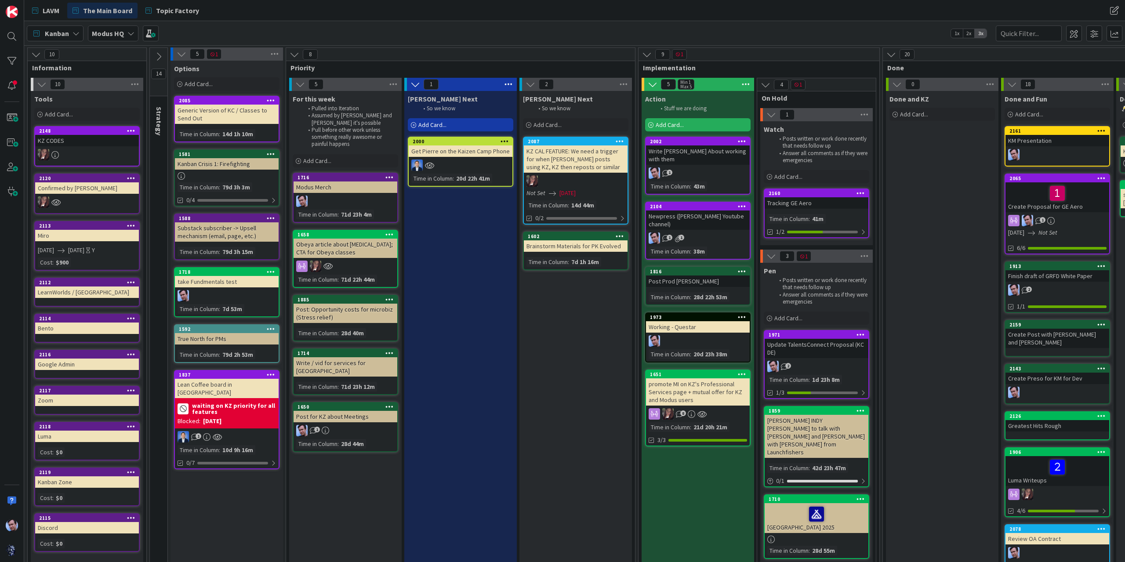  I want to click on span: On Hold, so click(813, 98).